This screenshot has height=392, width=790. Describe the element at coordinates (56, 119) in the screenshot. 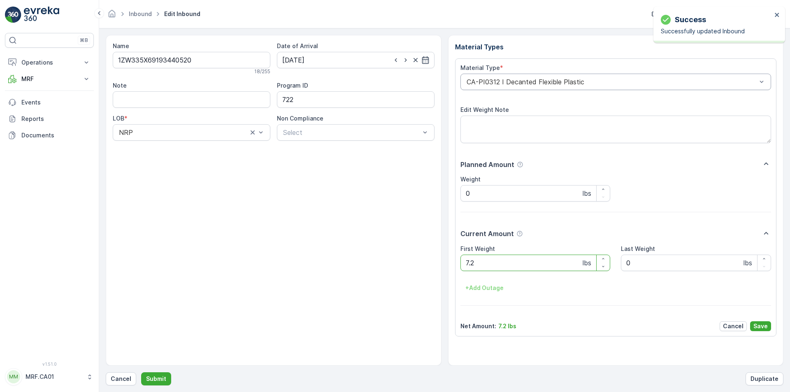

I see `p: Reports` at that location.